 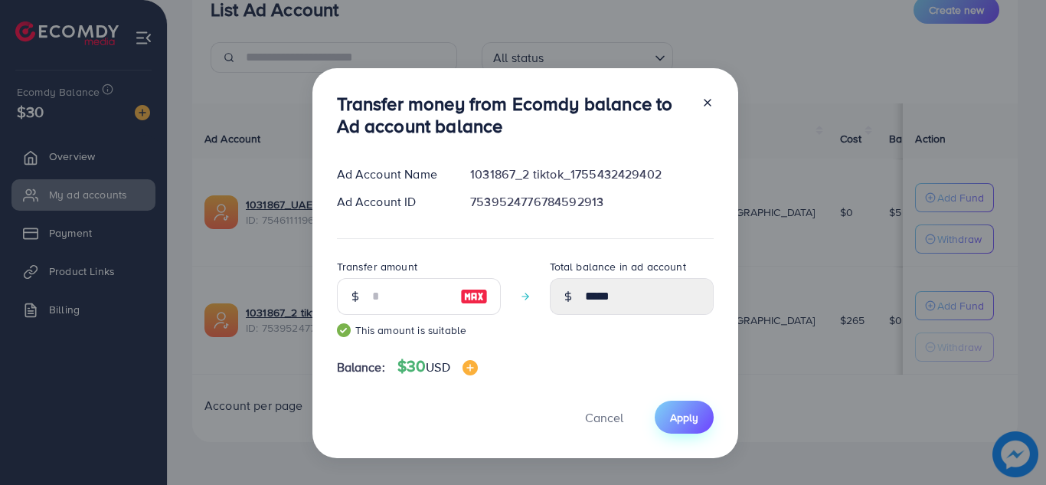 What do you see at coordinates (513, 115) in the screenshot?
I see `h3: Transfer money from Ecomdy balance to Ad account balance` at bounding box center [513, 115].